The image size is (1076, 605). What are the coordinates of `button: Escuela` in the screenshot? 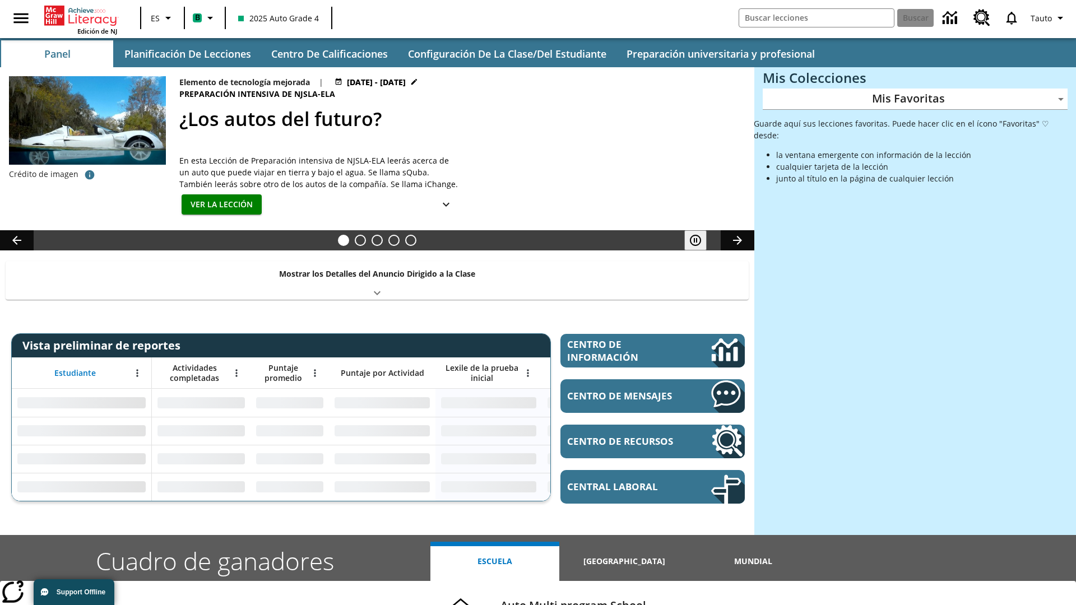 It's located at (495, 561).